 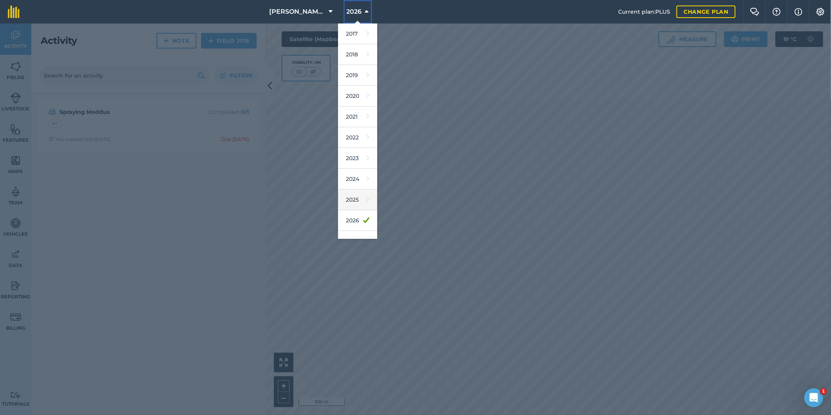 I want to click on img: A question mark icon, so click(x=776, y=12).